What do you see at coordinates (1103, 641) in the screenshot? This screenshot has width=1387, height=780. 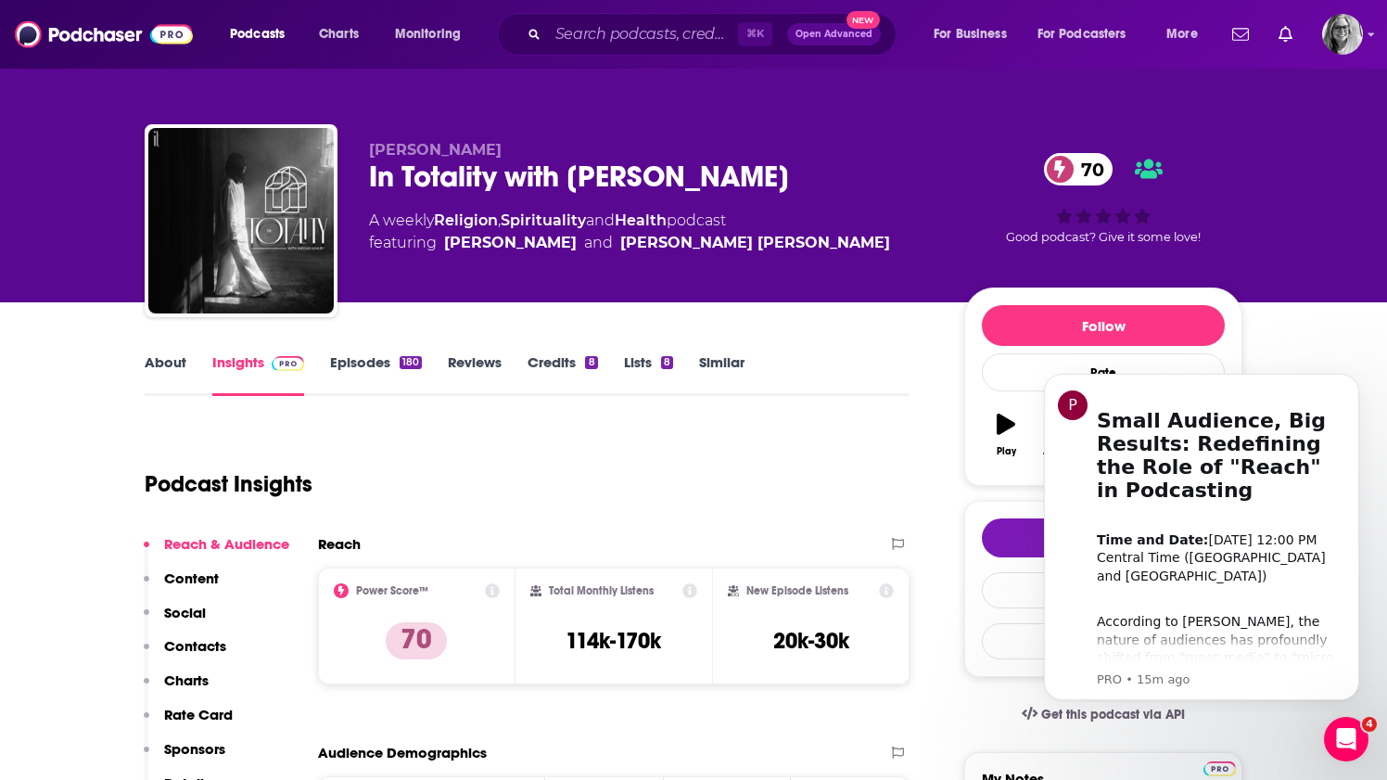 I see `button: Export One-Sheet` at bounding box center [1103, 641].